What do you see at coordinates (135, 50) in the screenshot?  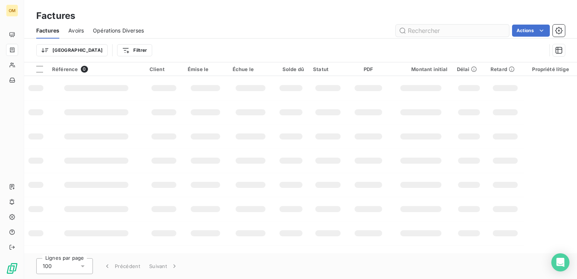 I see `button: Filtrer` at bounding box center [135, 50].